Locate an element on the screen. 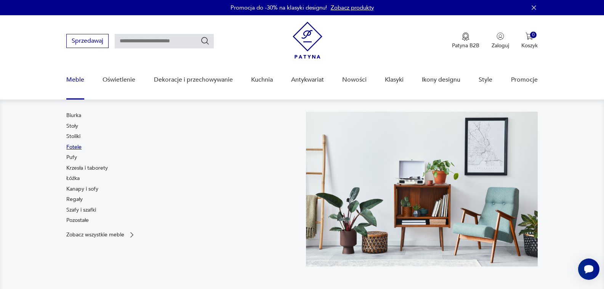  a: Kanapy i sofy is located at coordinates (82, 189).